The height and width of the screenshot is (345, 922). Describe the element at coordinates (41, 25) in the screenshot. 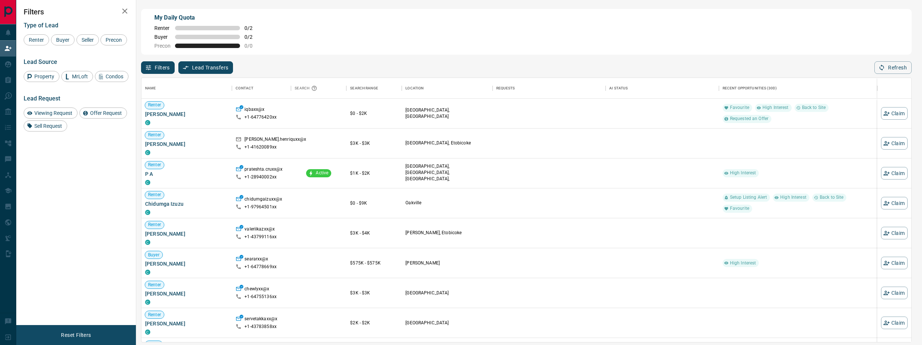

I see `span: Type of Lead` at that location.